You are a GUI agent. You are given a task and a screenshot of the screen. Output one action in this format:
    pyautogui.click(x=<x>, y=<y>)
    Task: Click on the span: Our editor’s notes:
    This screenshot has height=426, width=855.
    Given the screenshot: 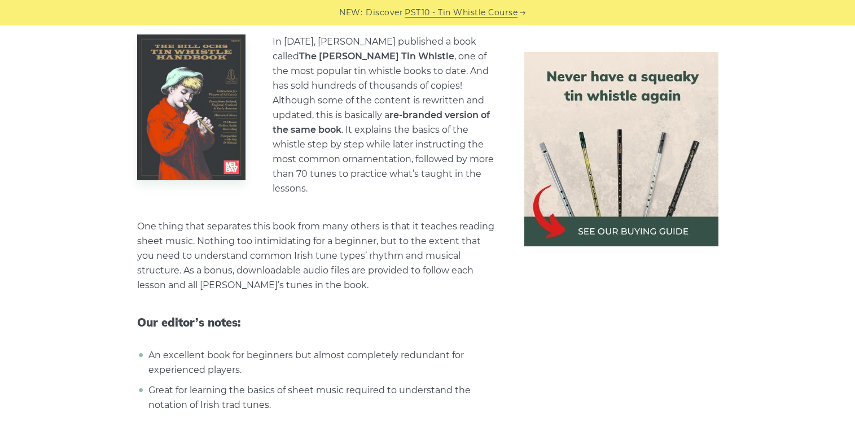 What is the action you would take?
    pyautogui.click(x=317, y=322)
    